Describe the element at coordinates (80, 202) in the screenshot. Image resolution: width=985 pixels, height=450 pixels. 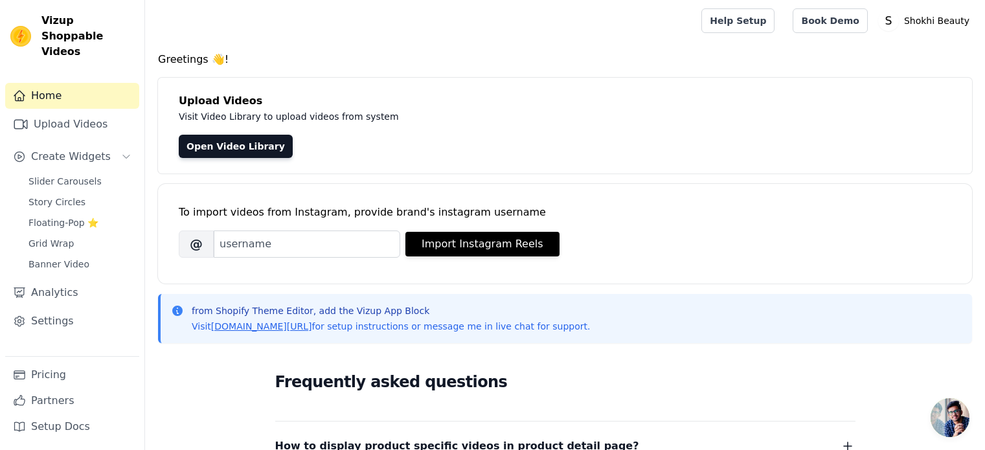
I see `a: Story Circles` at that location.